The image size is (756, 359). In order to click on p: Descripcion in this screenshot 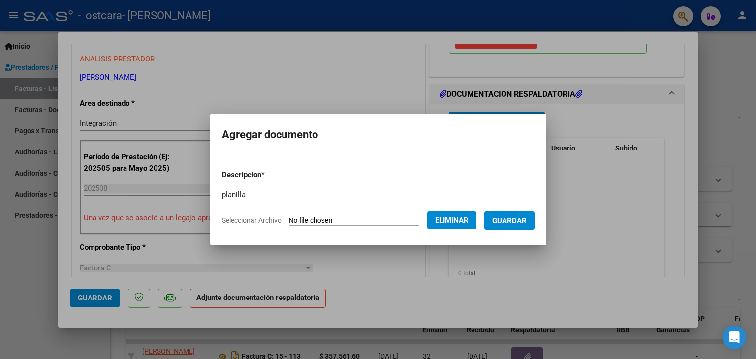, I will do `click(269, 175)`.